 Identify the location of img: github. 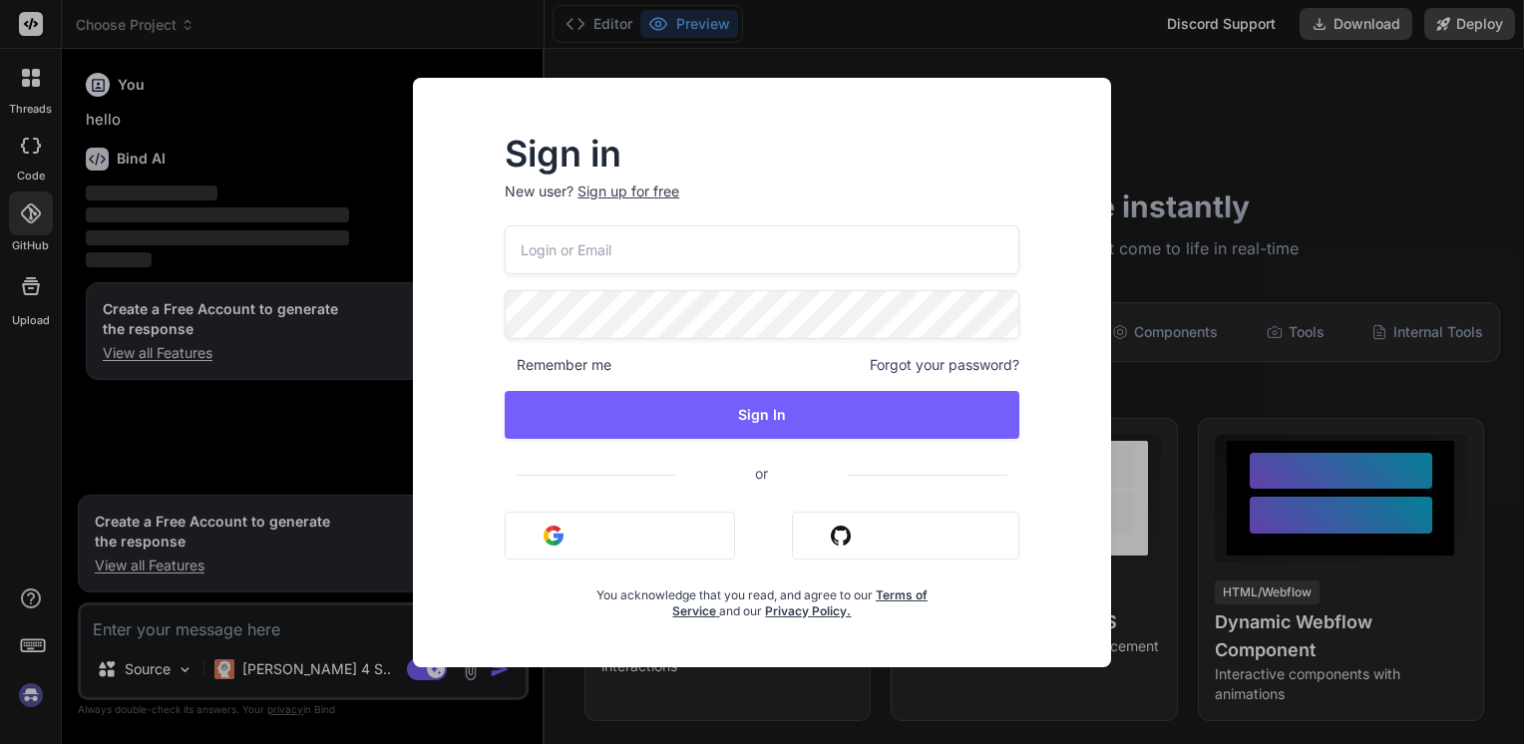
(841, 536).